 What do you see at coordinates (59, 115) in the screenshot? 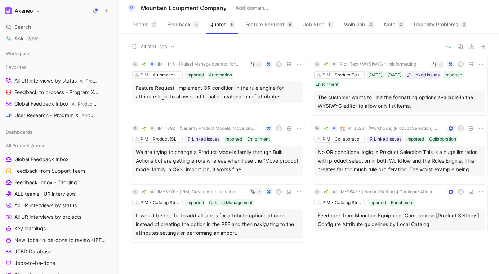
I see `a: User Research - Program XPROGRAM X` at bounding box center [59, 115].